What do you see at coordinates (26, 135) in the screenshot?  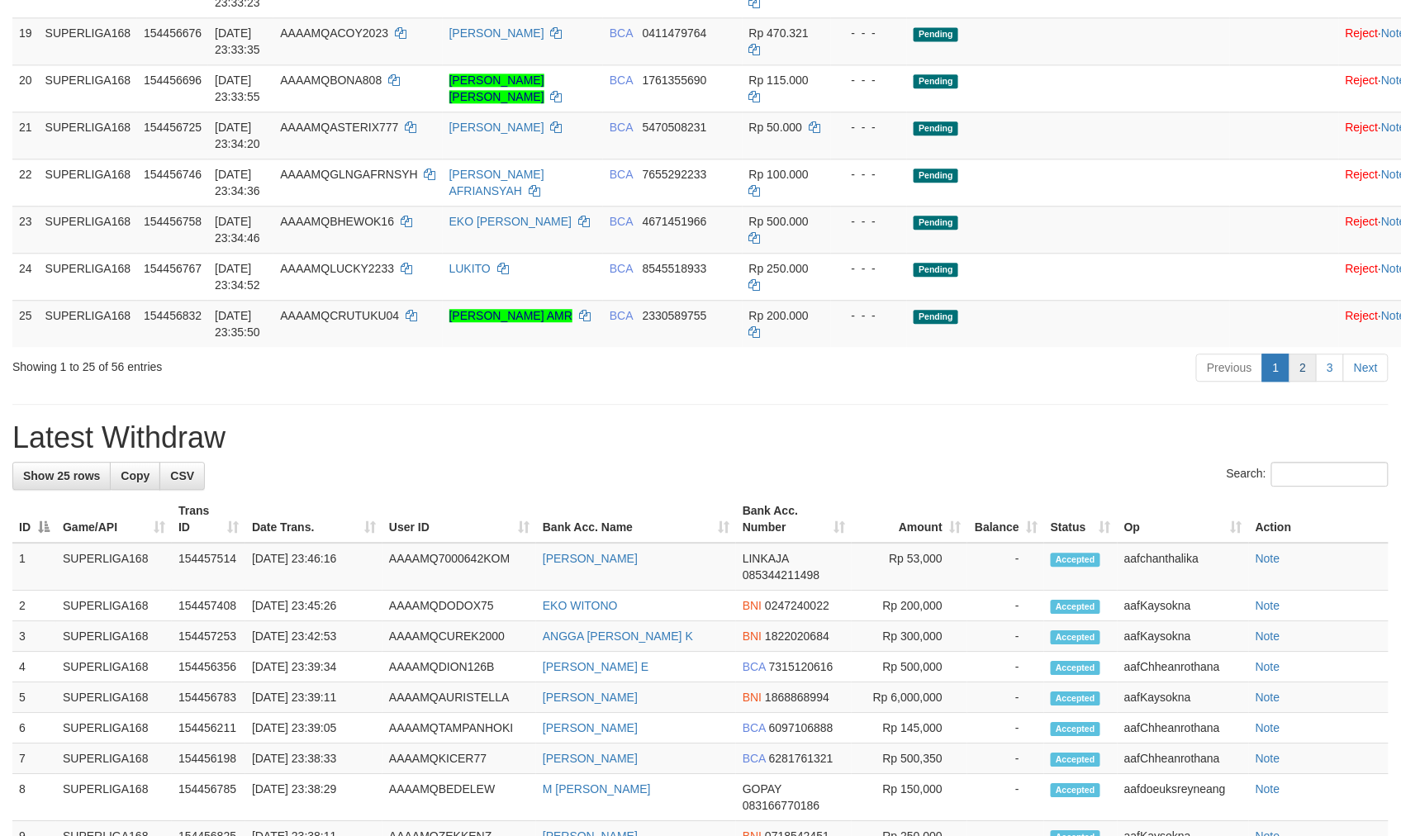 I see `td: 21` at bounding box center [26, 135].